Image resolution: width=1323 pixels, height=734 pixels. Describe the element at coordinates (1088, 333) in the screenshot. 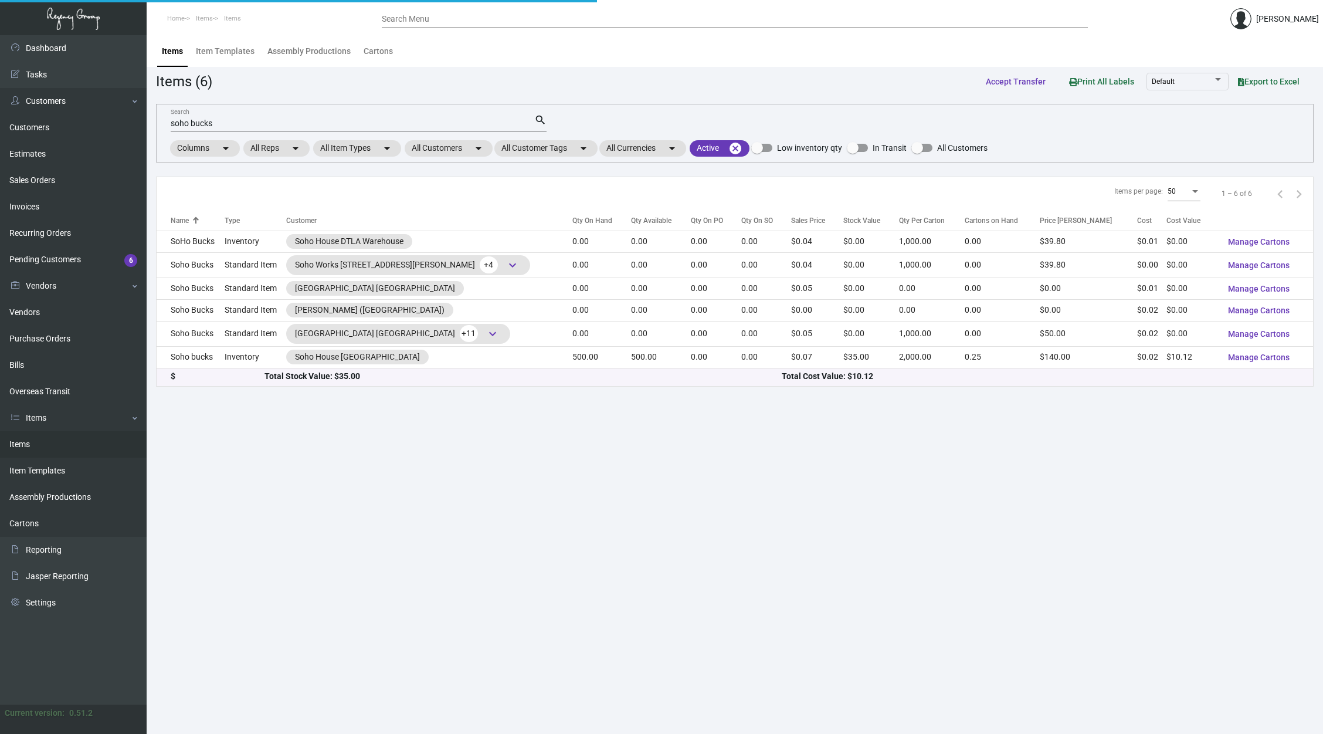

I see `td: $50.00` at that location.